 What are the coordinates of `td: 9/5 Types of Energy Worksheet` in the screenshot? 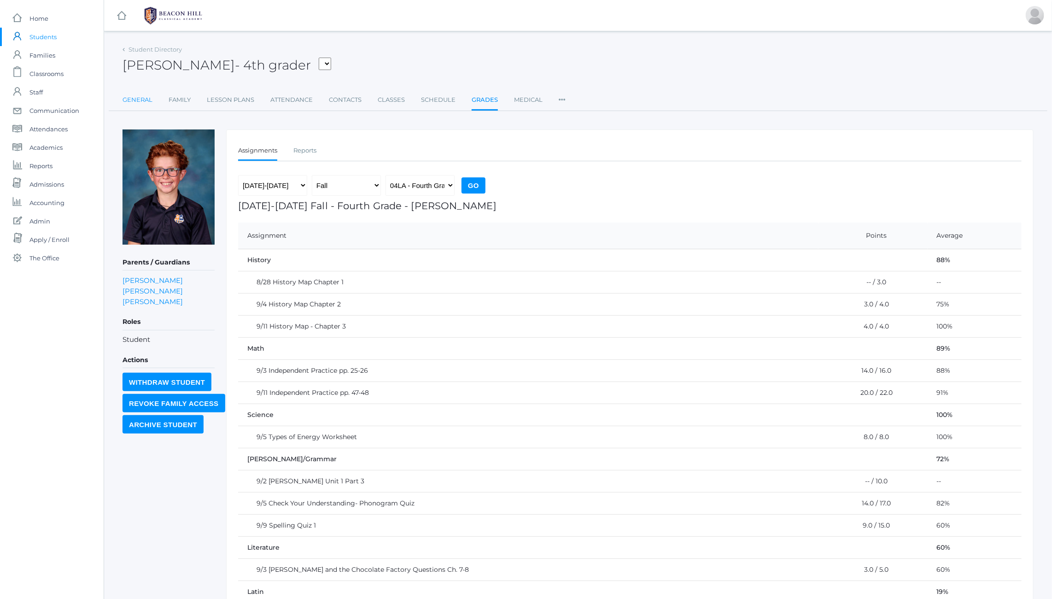 It's located at (528, 437).